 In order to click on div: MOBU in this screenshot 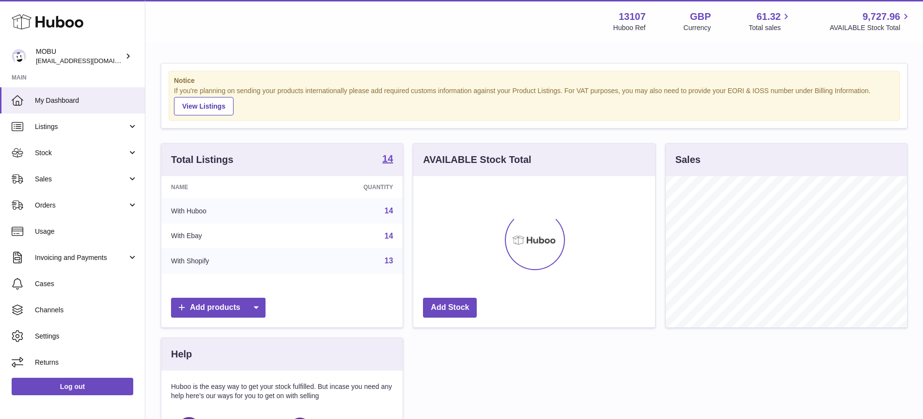, I will do `click(79, 56)`.